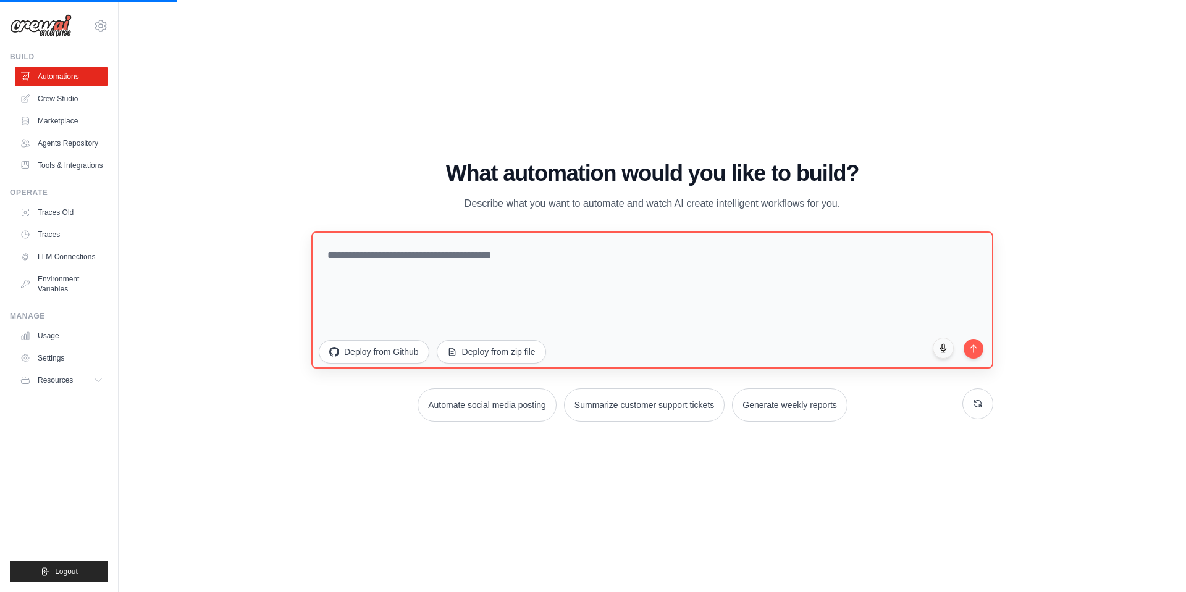  I want to click on button: Logout, so click(59, 572).